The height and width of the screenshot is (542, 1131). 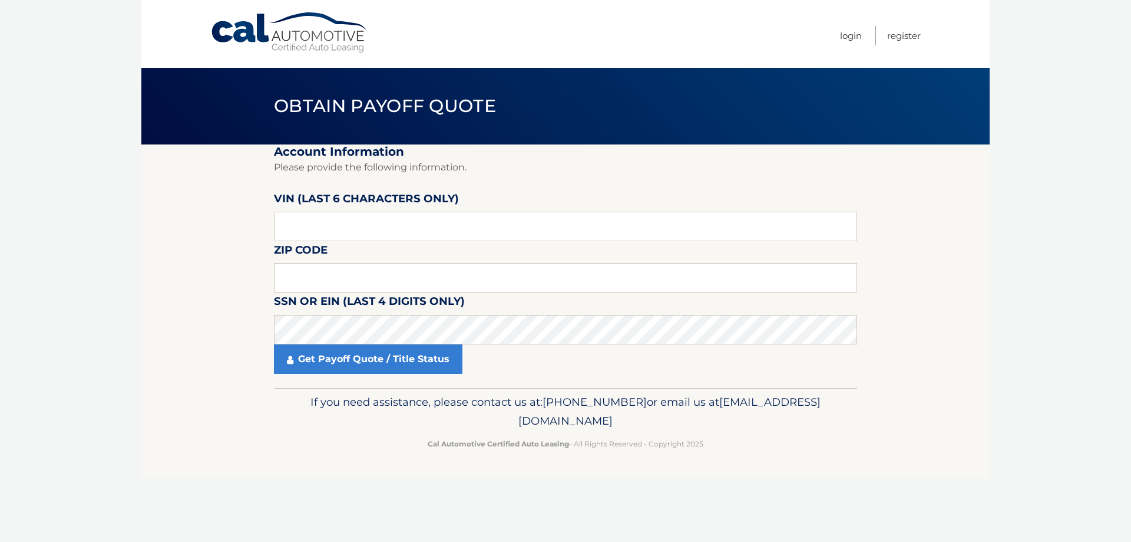 I want to click on h2: Account Information, so click(x=566, y=151).